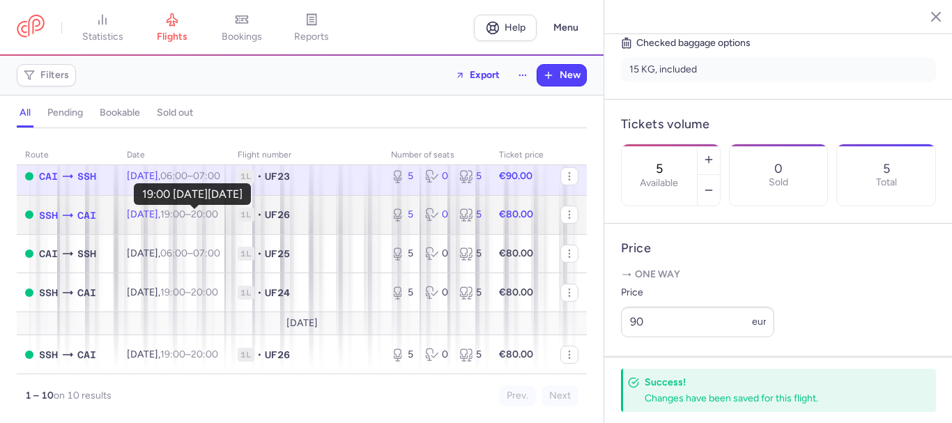 The width and height of the screenshot is (952, 423). Describe the element at coordinates (485, 75) in the screenshot. I see `span: Export` at that location.